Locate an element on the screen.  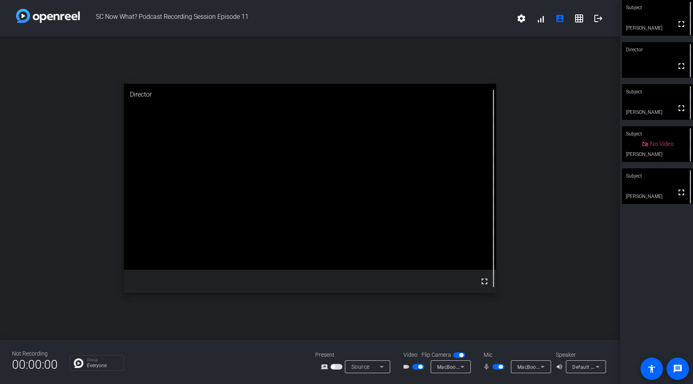
span: Default - MOMENTUM 4 (Bluetooth) is located at coordinates (614, 367).